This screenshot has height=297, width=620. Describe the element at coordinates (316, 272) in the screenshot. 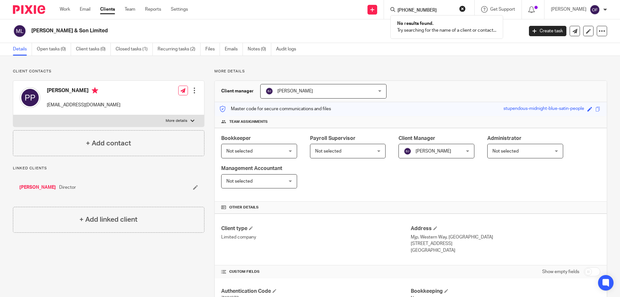

I see `h4: CUSTOM FIELDS` at that location.